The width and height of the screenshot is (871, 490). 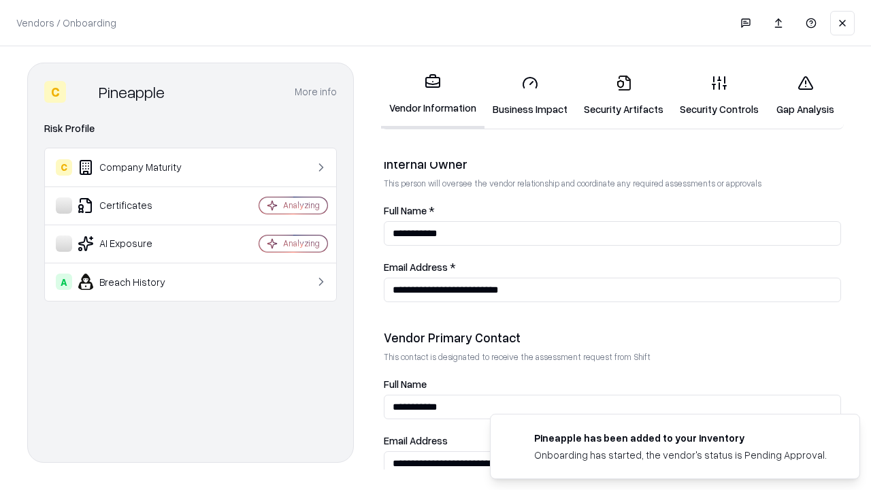 I want to click on p: This person will oversee the vendor relationship and coordinate any required assessments or appro..., so click(x=612, y=183).